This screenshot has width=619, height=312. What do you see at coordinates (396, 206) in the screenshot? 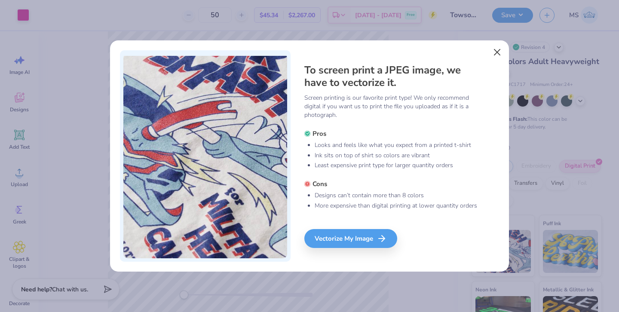
I see `li: More expensive than digital printing at lower quantity orders` at bounding box center [396, 206].